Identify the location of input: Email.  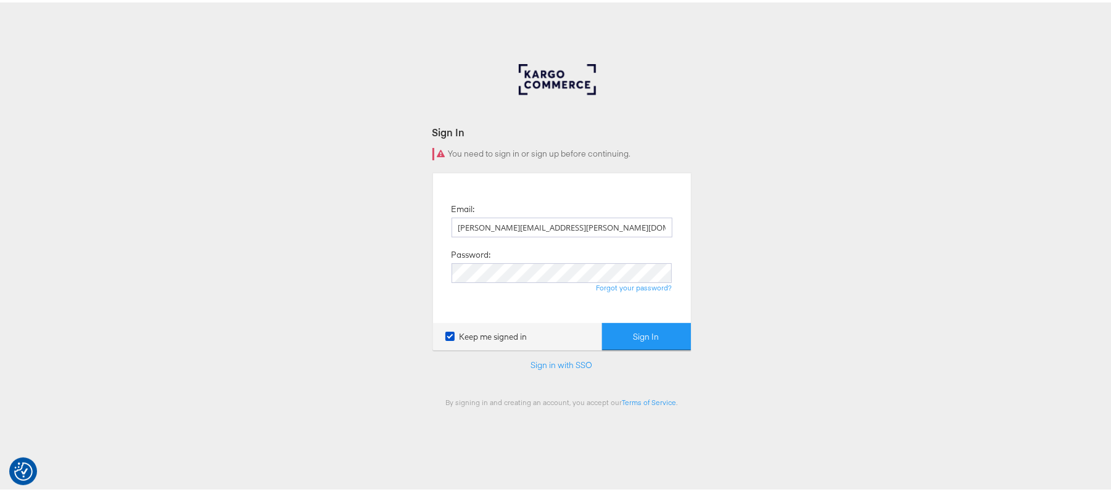
(562, 225).